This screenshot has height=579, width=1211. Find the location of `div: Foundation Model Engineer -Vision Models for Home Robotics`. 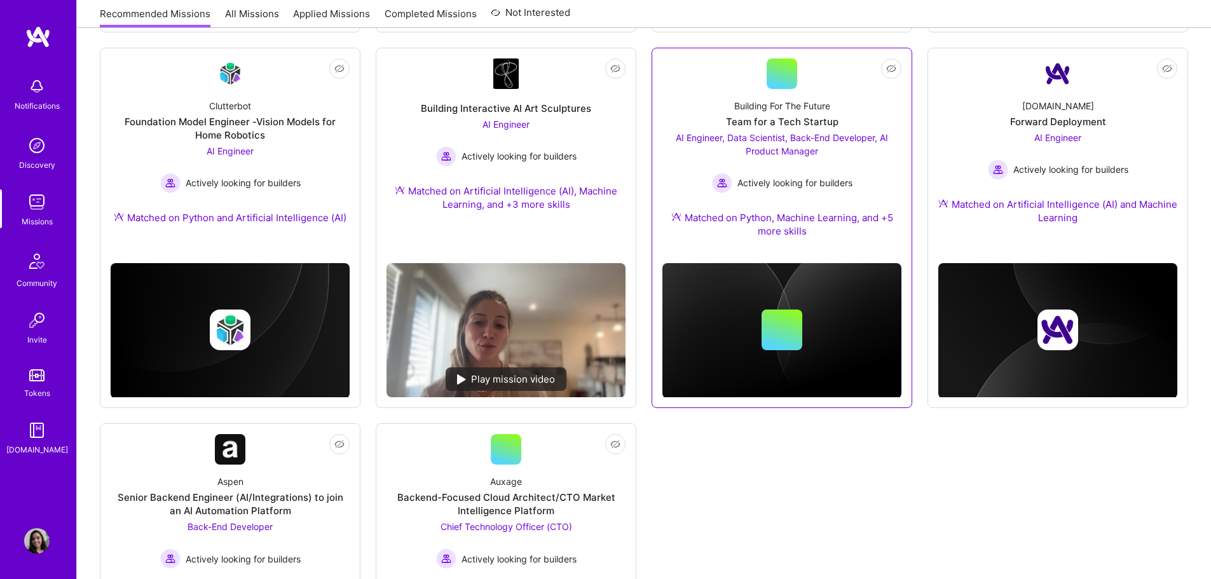

div: Foundation Model Engineer -Vision Models for Home Robotics is located at coordinates (230, 128).